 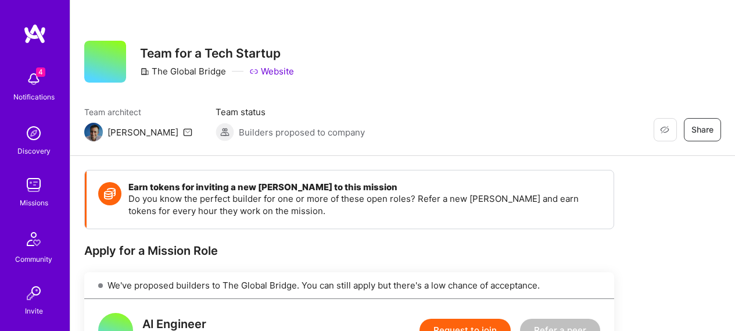 I want to click on span: Share, so click(x=702, y=130).